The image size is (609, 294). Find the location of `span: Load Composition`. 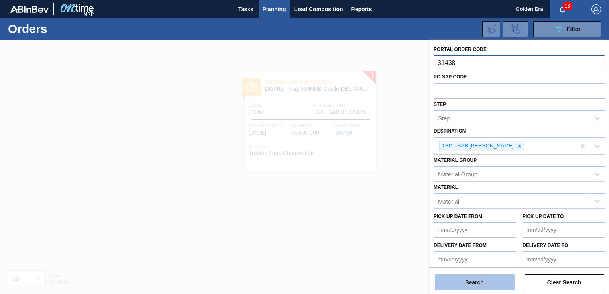

span: Load Composition is located at coordinates (318, 9).